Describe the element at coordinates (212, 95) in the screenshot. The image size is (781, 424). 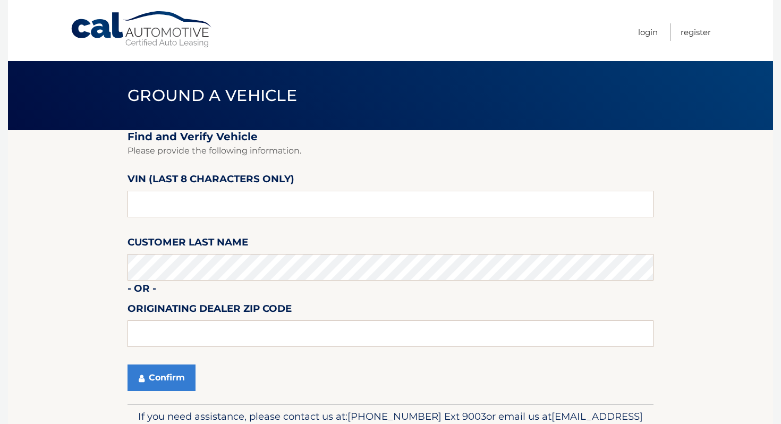
I see `span: Ground a Vehicle` at that location.